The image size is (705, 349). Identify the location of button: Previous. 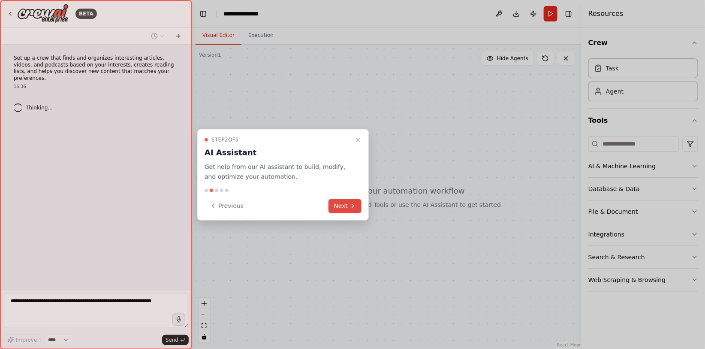
(226, 205).